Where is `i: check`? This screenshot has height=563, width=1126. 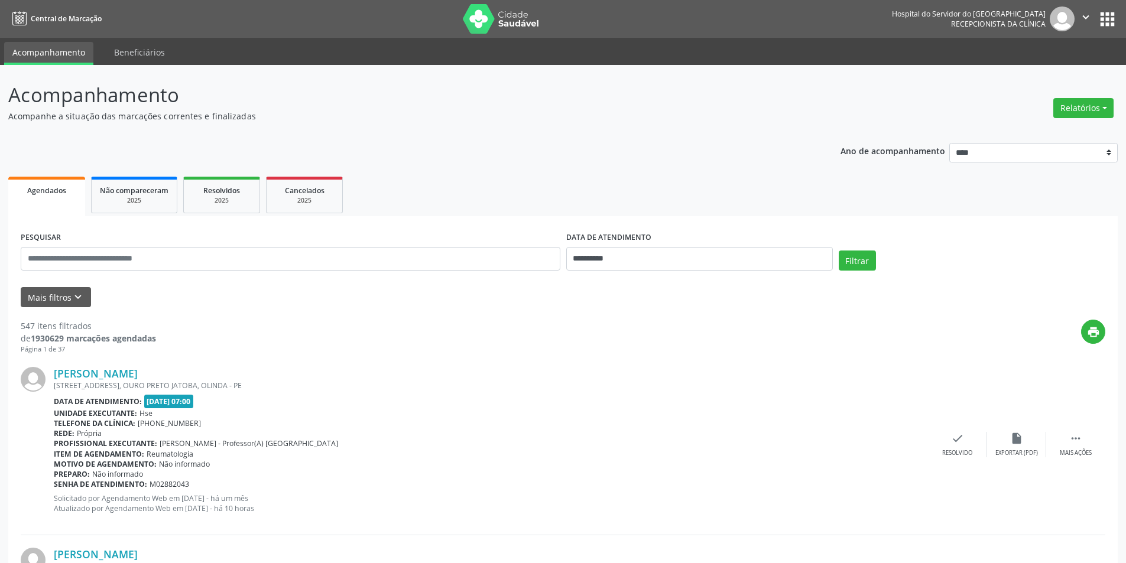
i: check is located at coordinates (957, 438).